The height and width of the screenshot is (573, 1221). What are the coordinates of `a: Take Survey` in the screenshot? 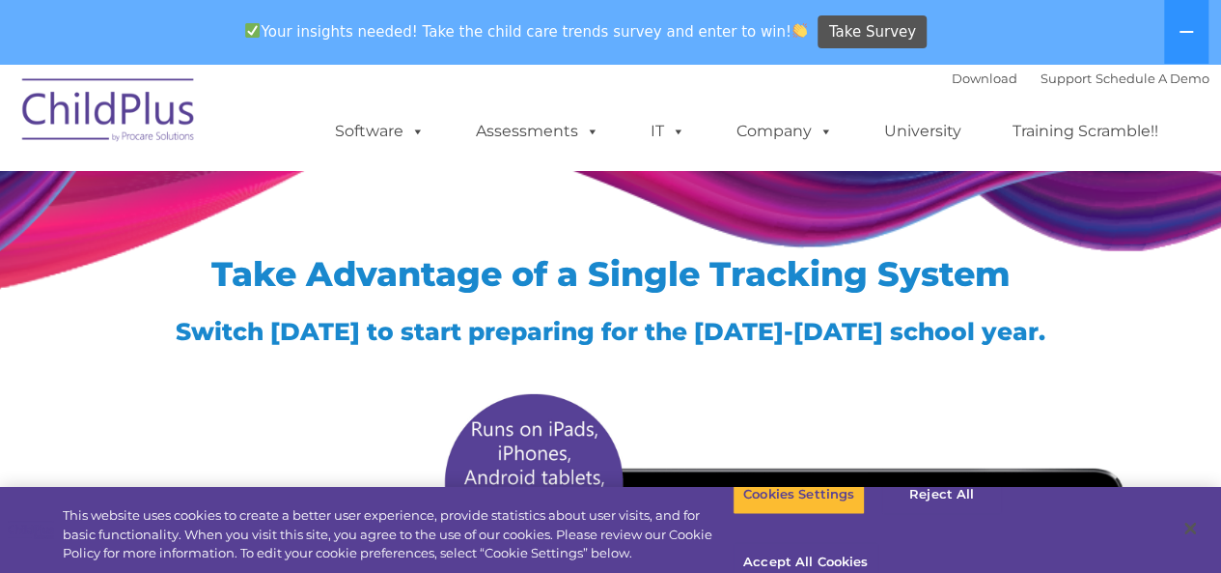 It's located at (872, 32).